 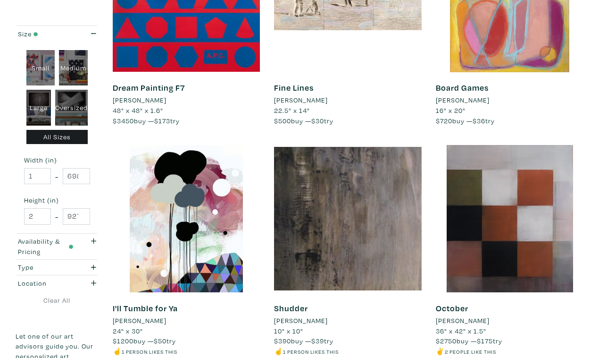 I want to click on a: Shudder, so click(x=291, y=308).